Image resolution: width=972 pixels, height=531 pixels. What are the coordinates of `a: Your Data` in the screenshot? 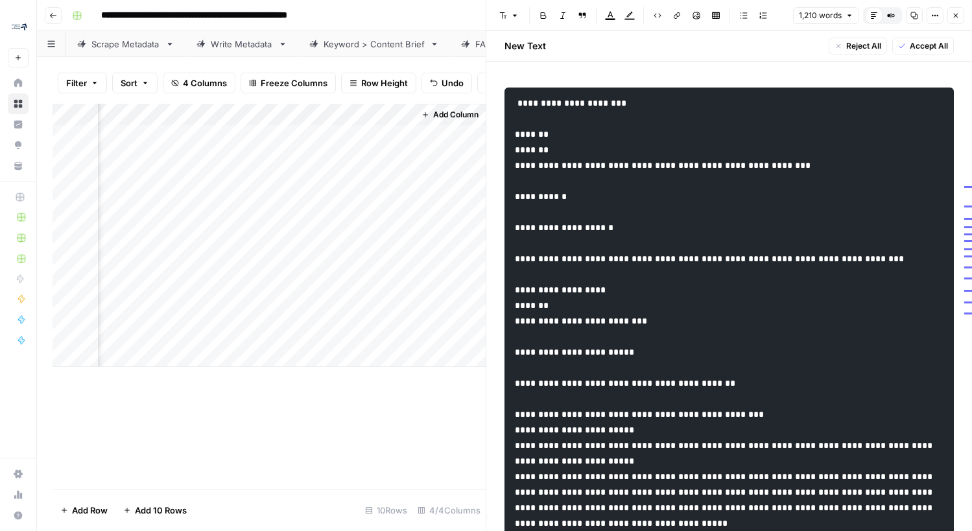 It's located at (18, 166).